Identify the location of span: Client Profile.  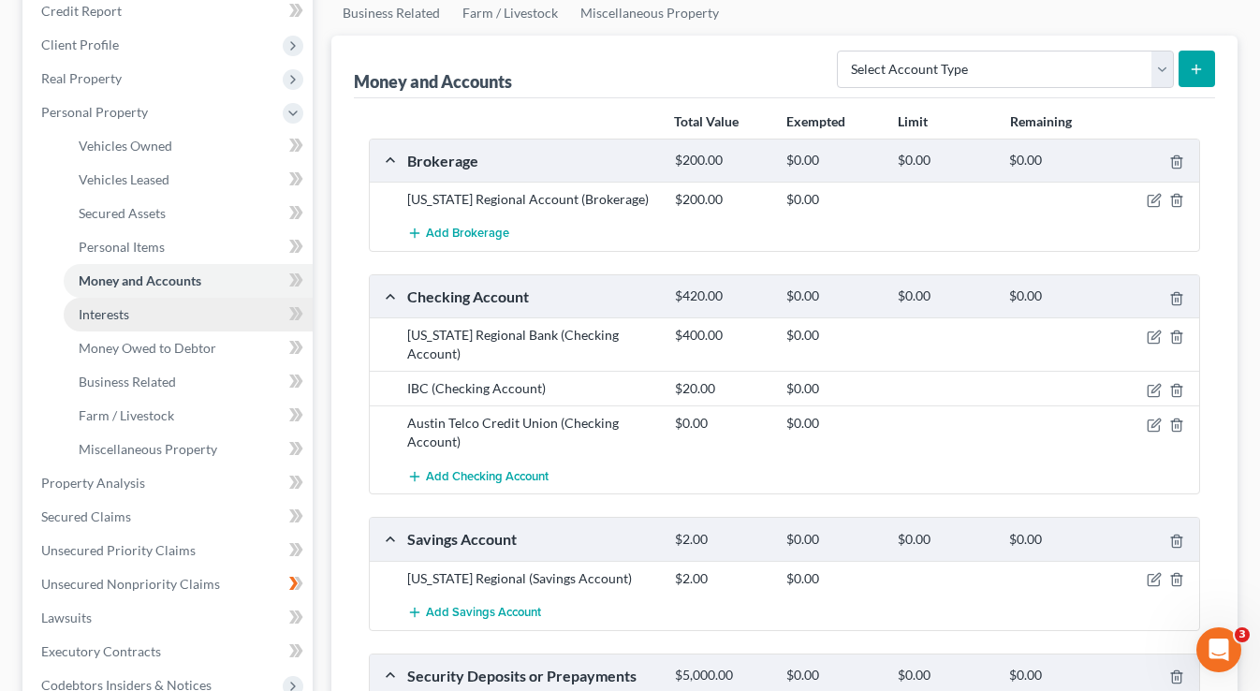
(80, 44).